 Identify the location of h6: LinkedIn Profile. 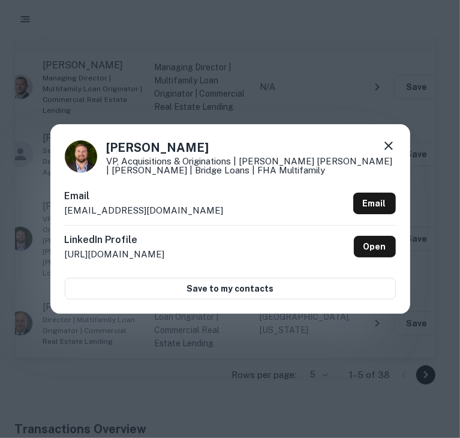
(115, 240).